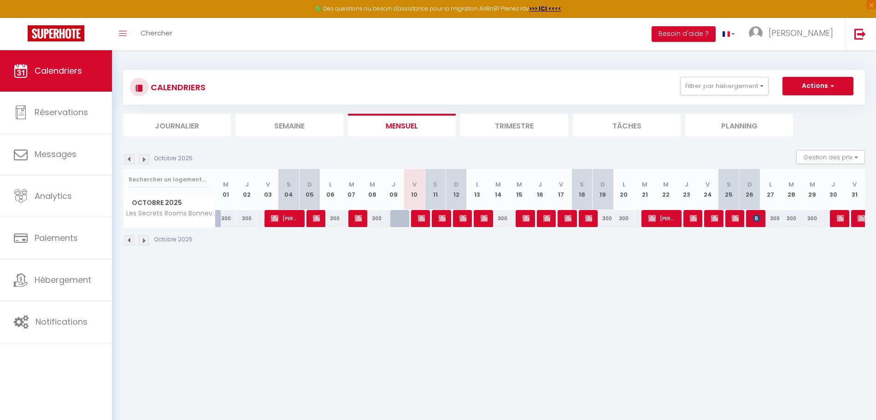 This screenshot has height=420, width=876. Describe the element at coordinates (56, 238) in the screenshot. I see `span: Paiements` at that location.